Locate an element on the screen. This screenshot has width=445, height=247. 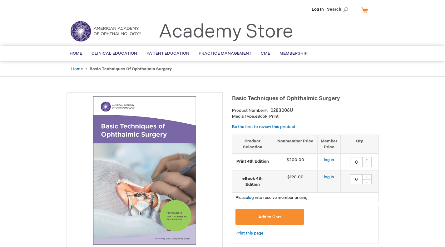
img: Basic Techniques of Ophthalmic Surgery is located at coordinates (145, 171).